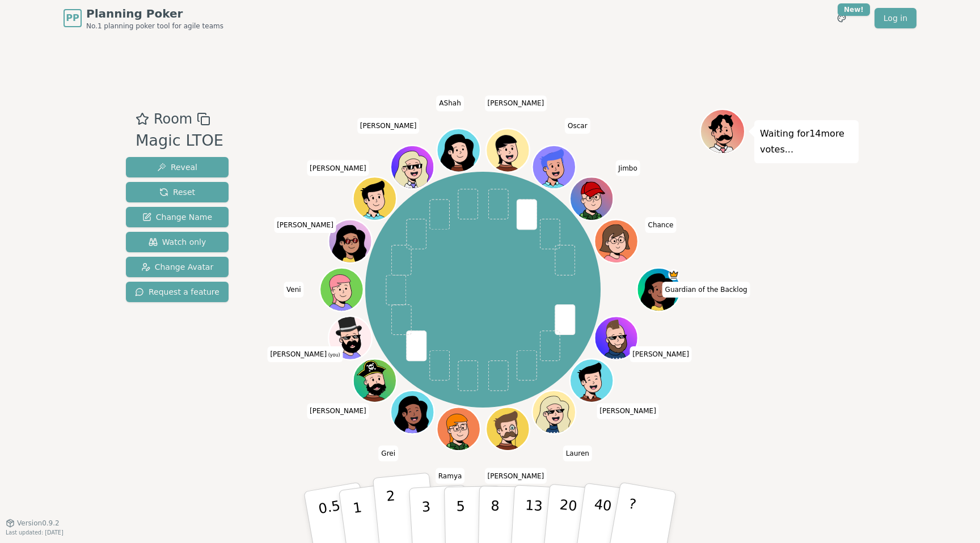  What do you see at coordinates (895, 18) in the screenshot?
I see `a: Log in` at bounding box center [895, 18].